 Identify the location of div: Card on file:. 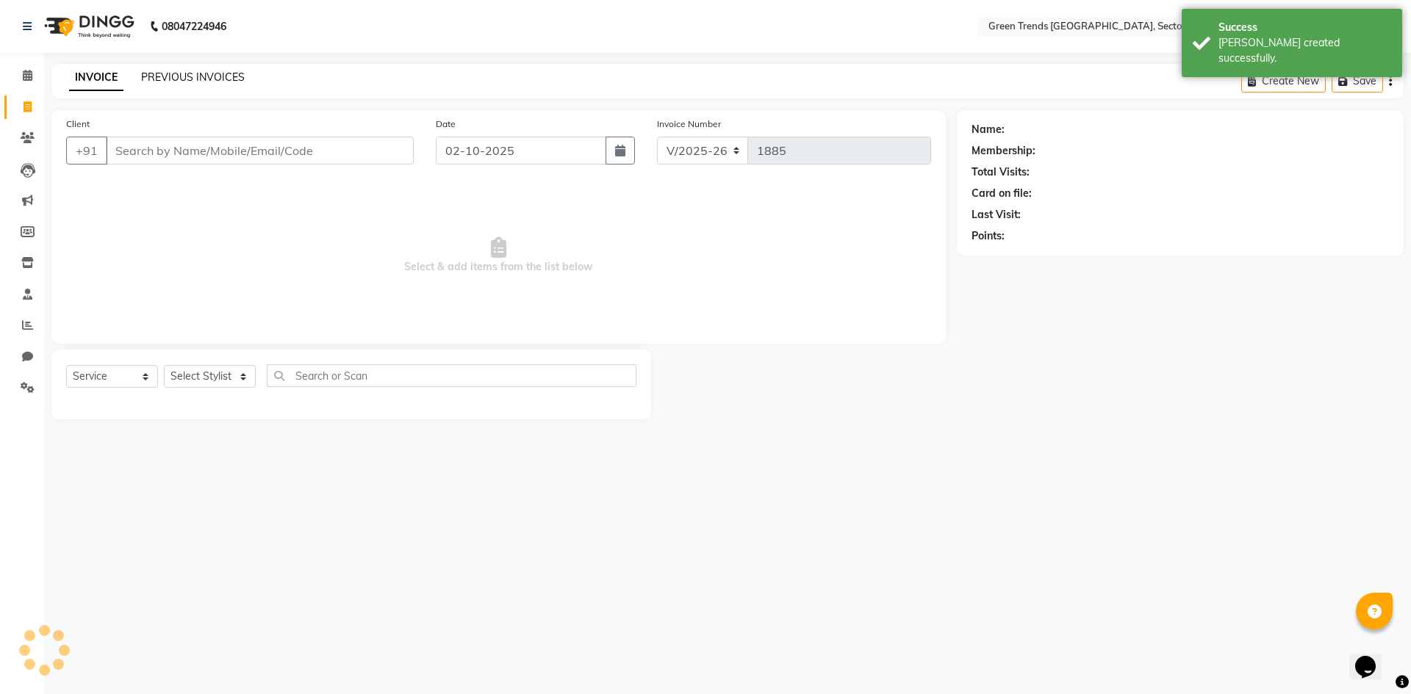
(1002, 193).